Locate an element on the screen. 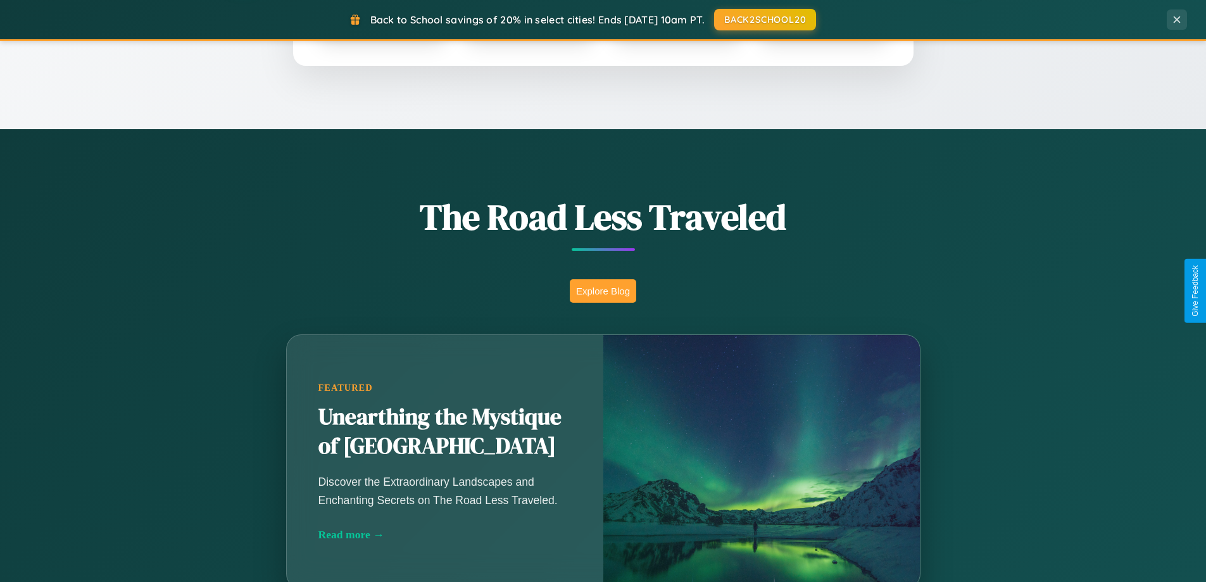 Image resolution: width=1206 pixels, height=582 pixels. div: Read more → is located at coordinates (445, 534).